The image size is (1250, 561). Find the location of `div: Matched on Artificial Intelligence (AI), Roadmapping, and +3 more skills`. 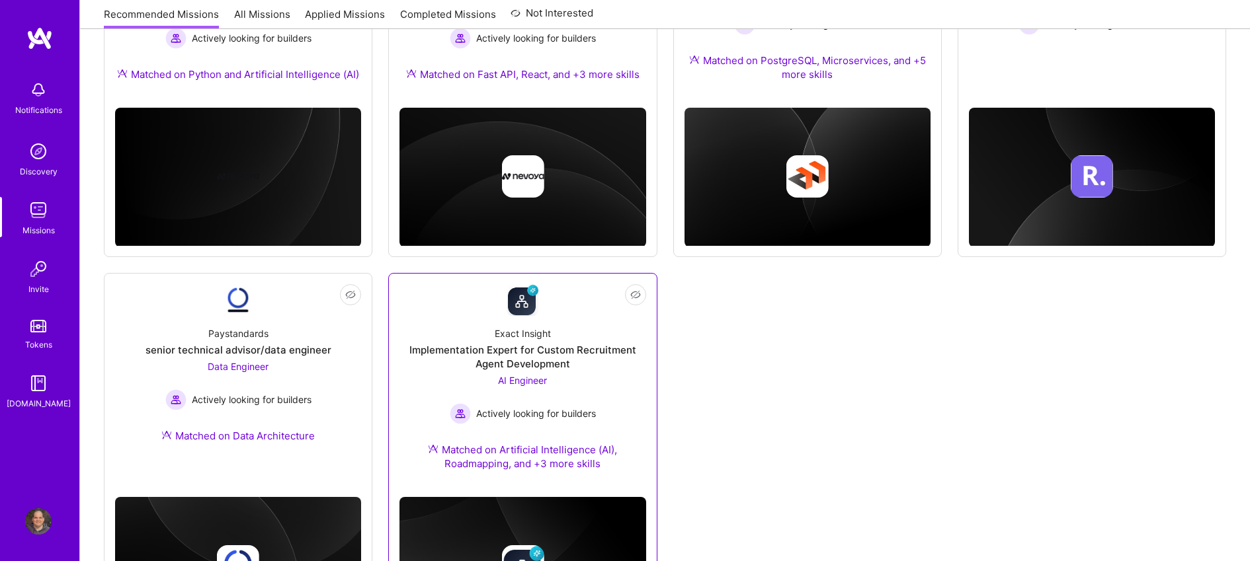

div: Matched on Artificial Intelligence (AI), Roadmapping, and +3 more skills is located at coordinates (522, 457).